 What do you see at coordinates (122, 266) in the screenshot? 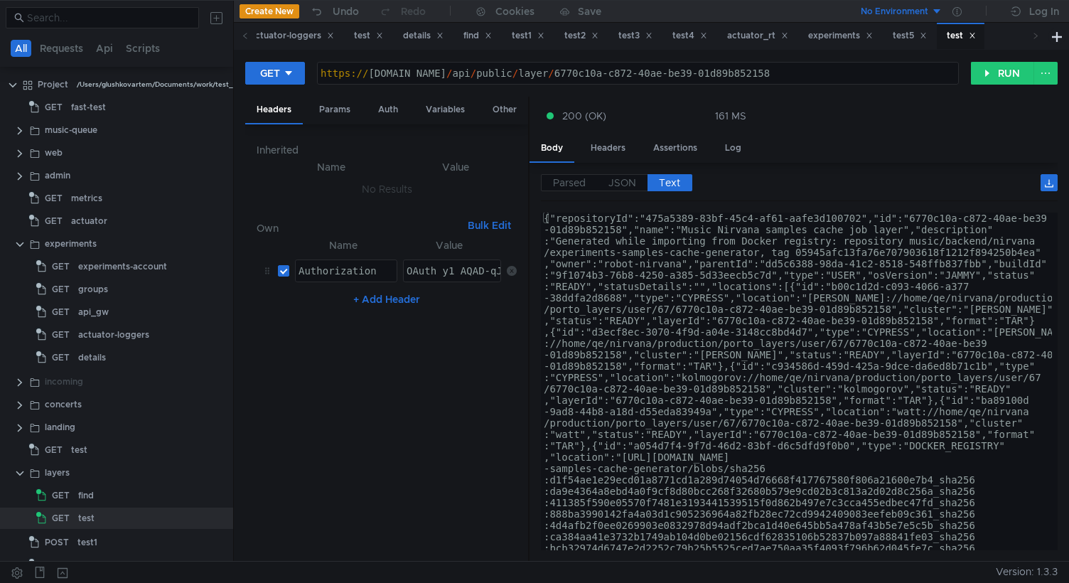
I see `div: experiments-account` at bounding box center [122, 266].